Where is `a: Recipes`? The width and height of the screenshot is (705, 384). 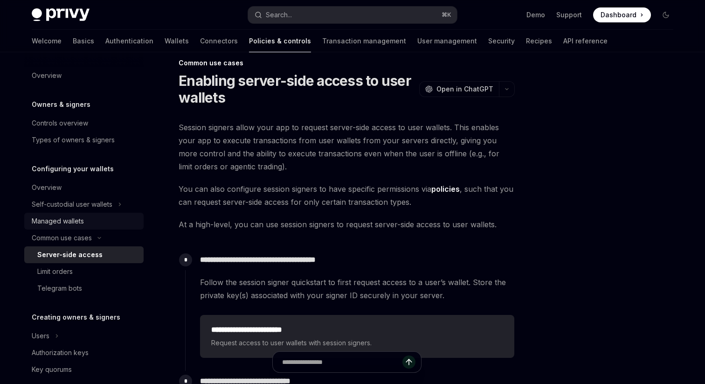 a: Recipes is located at coordinates (539, 41).